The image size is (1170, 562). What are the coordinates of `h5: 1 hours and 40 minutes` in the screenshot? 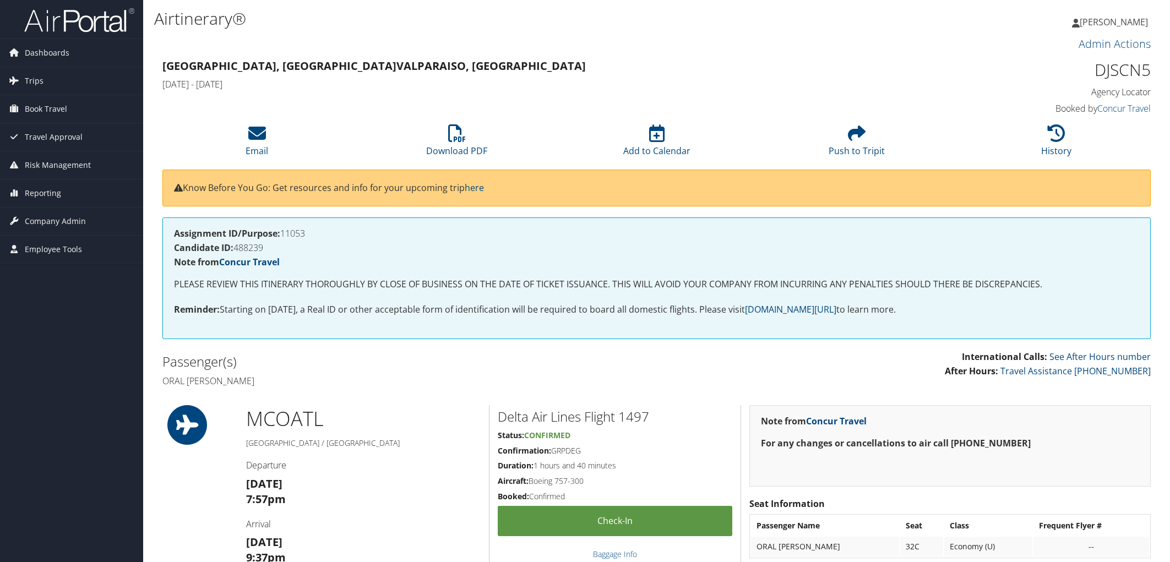 It's located at (615, 466).